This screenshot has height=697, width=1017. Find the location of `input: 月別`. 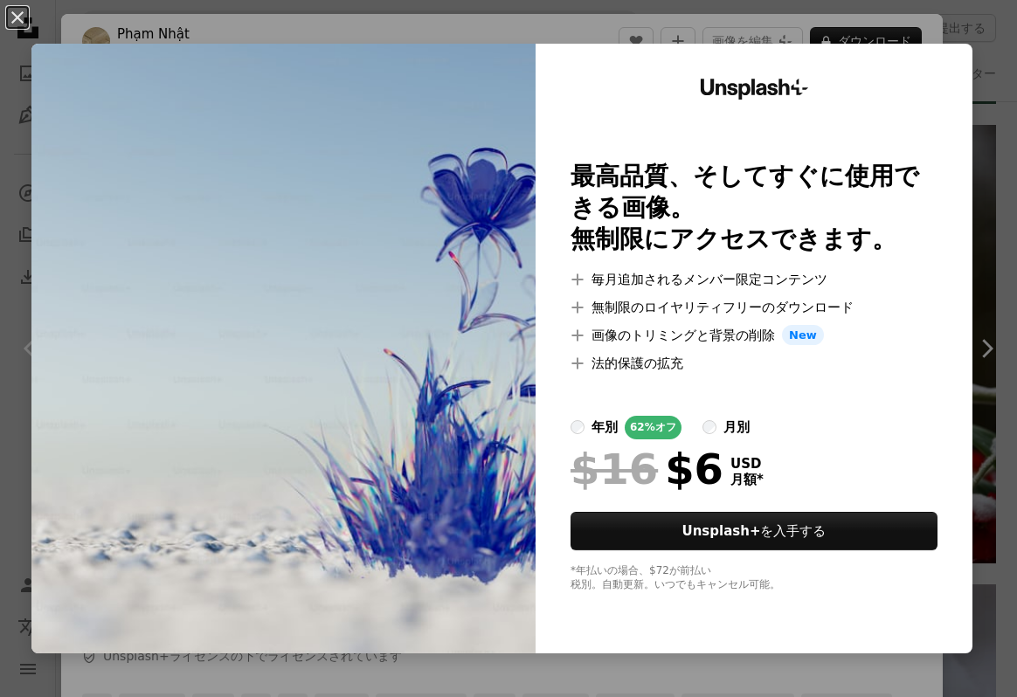

input: 月別 is located at coordinates (709, 427).